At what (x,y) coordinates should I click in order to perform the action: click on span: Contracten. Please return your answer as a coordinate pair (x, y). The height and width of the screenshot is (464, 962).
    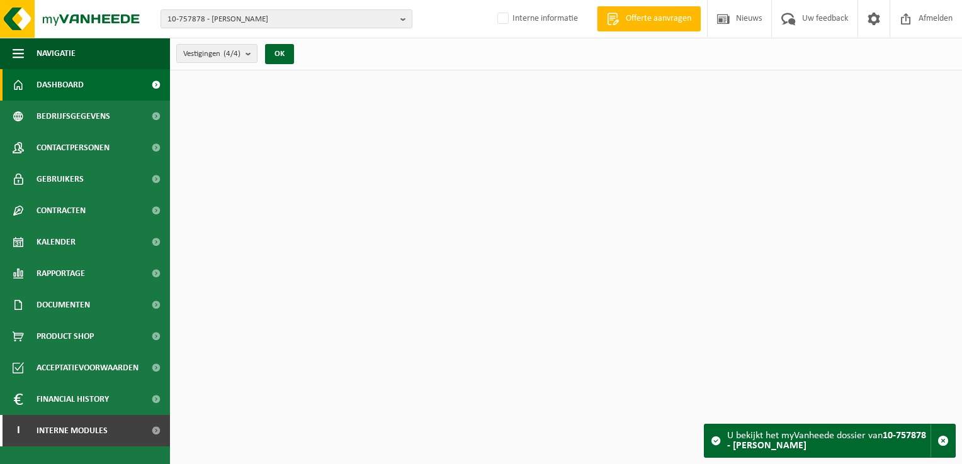
    Looking at the image, I should click on (61, 211).